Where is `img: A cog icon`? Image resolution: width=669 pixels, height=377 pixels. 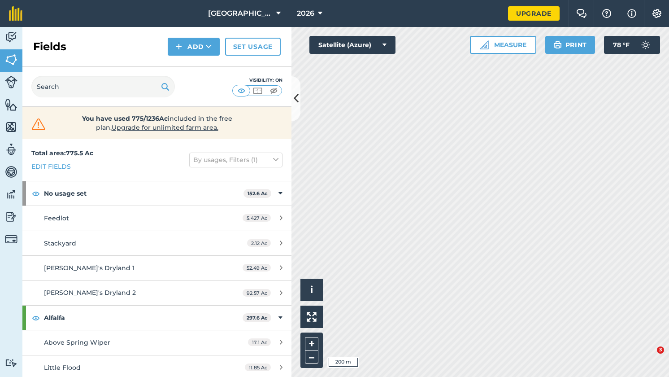
img: A cog icon is located at coordinates (657, 13).